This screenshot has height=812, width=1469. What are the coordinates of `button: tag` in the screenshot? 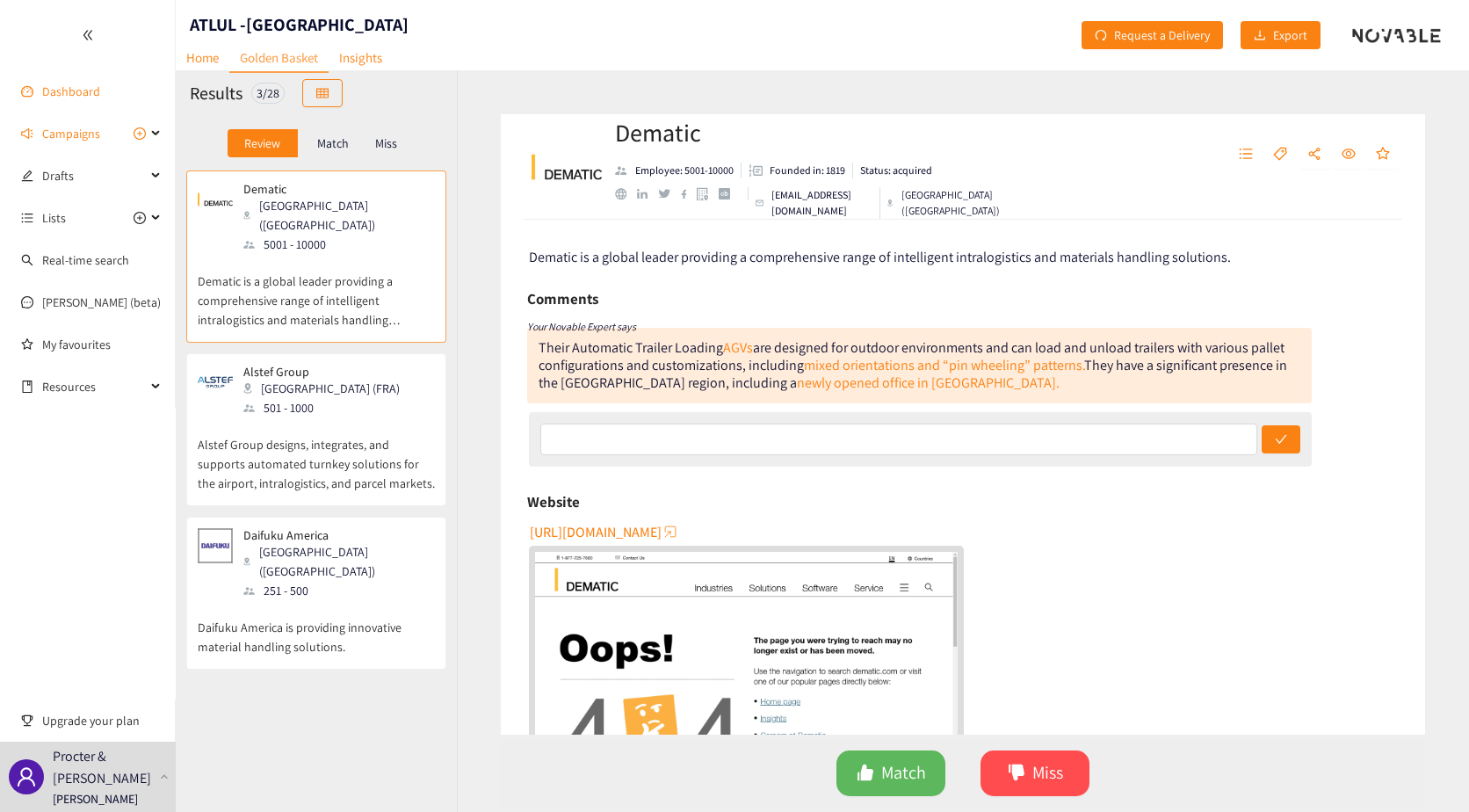 It's located at (1280, 155).